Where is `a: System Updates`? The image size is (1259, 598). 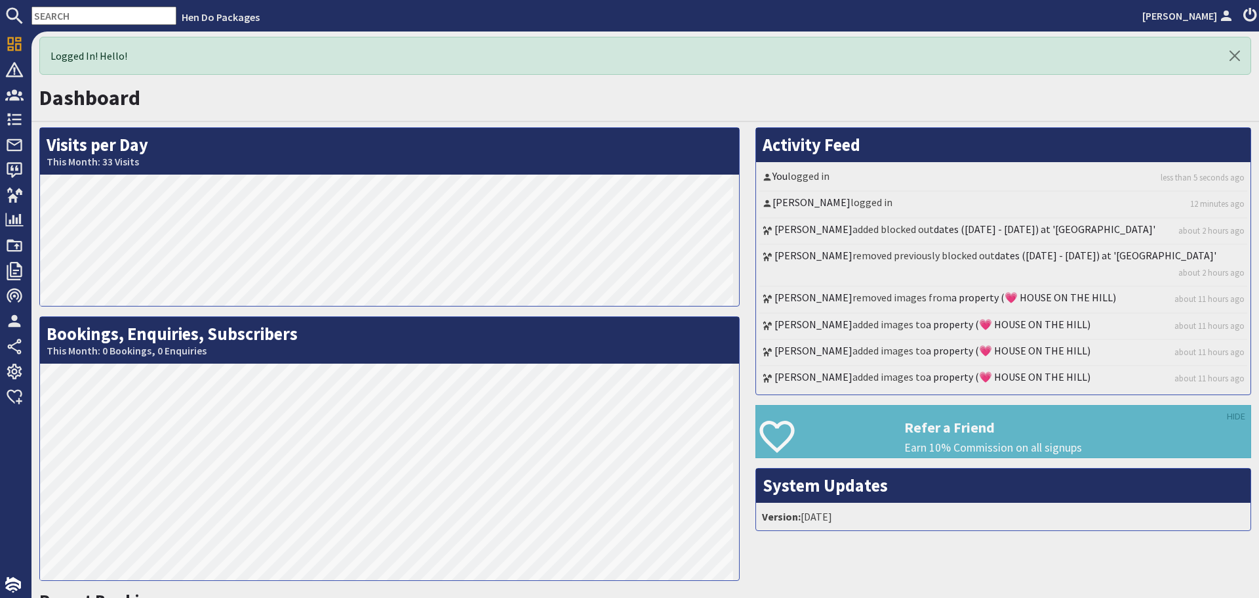
a: System Updates is located at coordinates (825, 485).